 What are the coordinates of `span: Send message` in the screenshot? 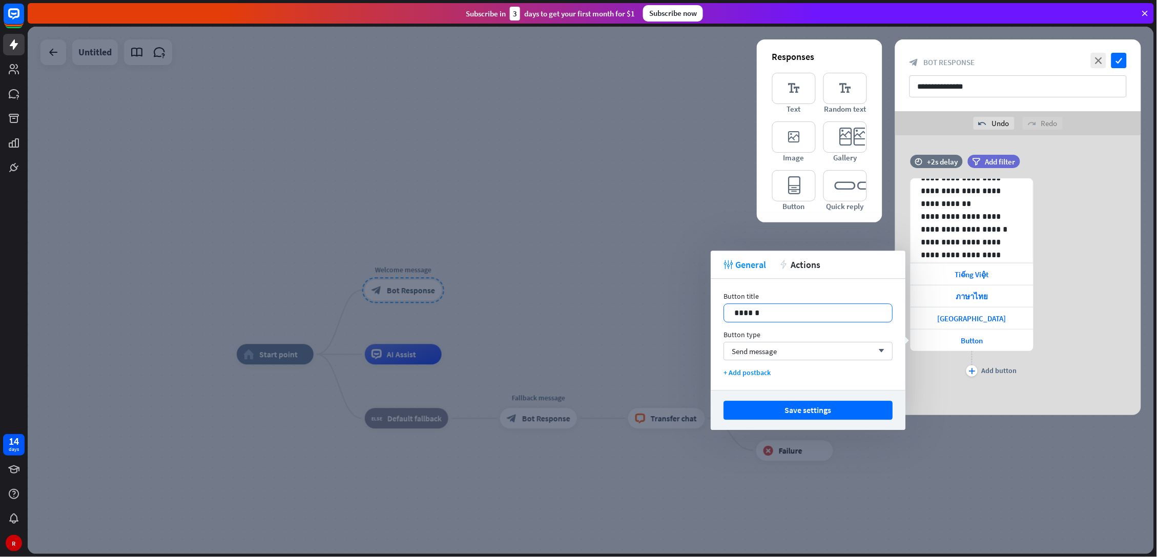 It's located at (754, 351).